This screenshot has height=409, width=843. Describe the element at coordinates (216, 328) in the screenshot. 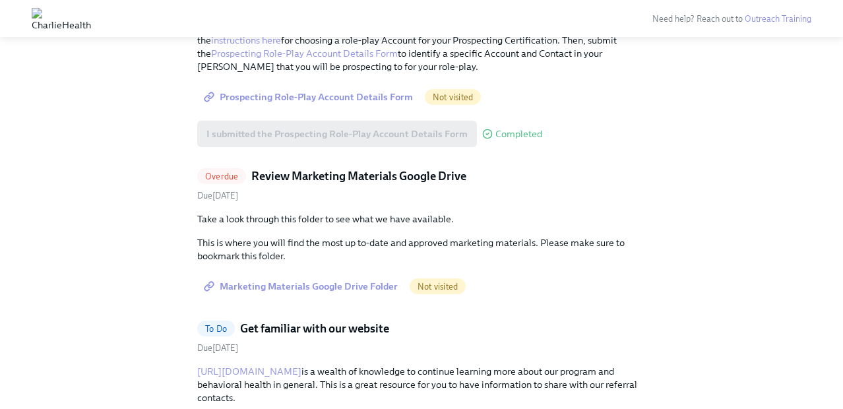

I see `span: To Do` at that location.